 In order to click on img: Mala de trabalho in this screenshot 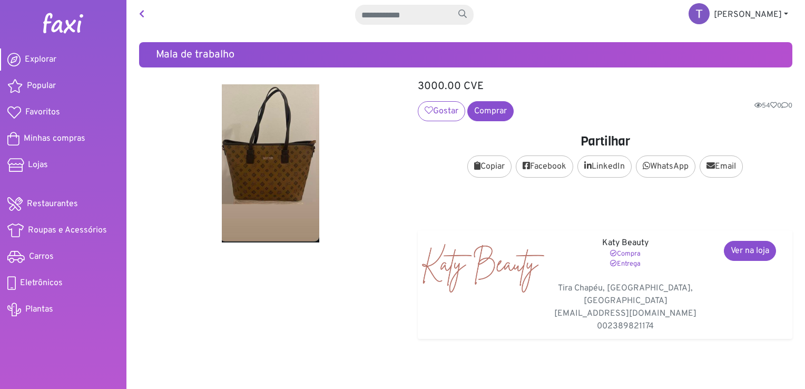, I will do `click(270, 163)`.